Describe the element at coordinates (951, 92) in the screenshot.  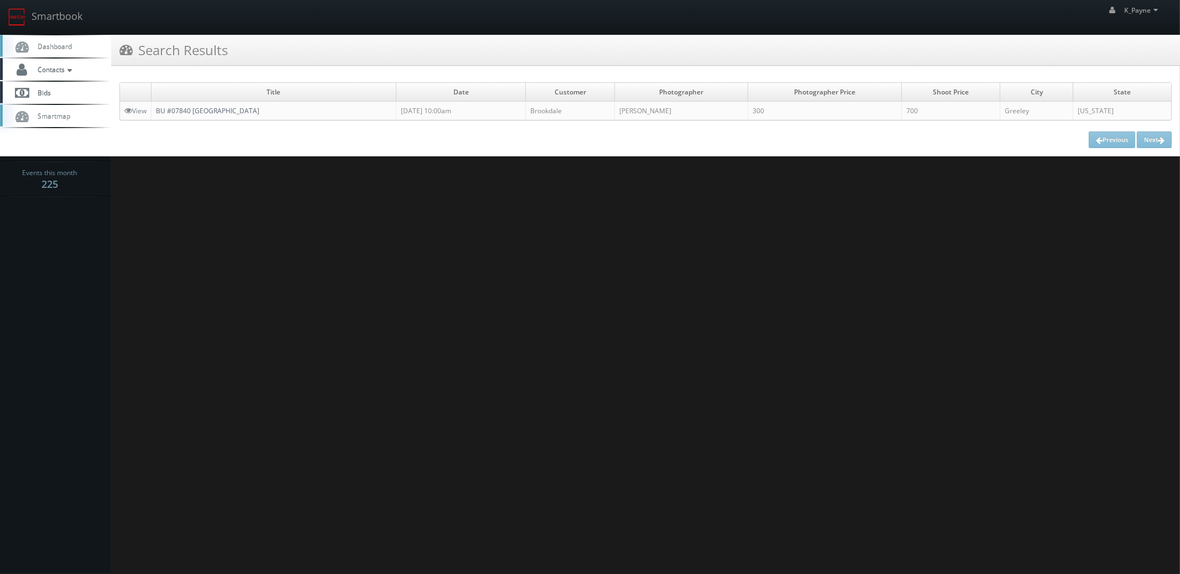
I see `td: Shoot Price` at that location.